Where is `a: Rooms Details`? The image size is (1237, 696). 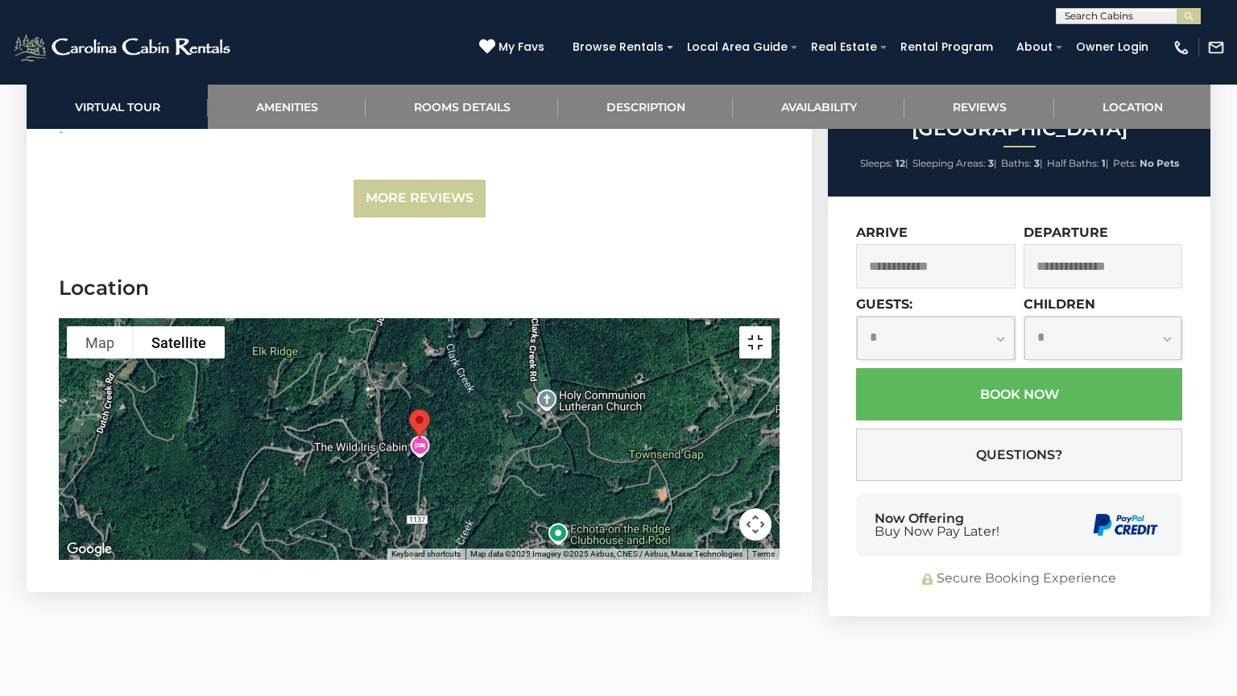 a: Rooms Details is located at coordinates (461, 106).